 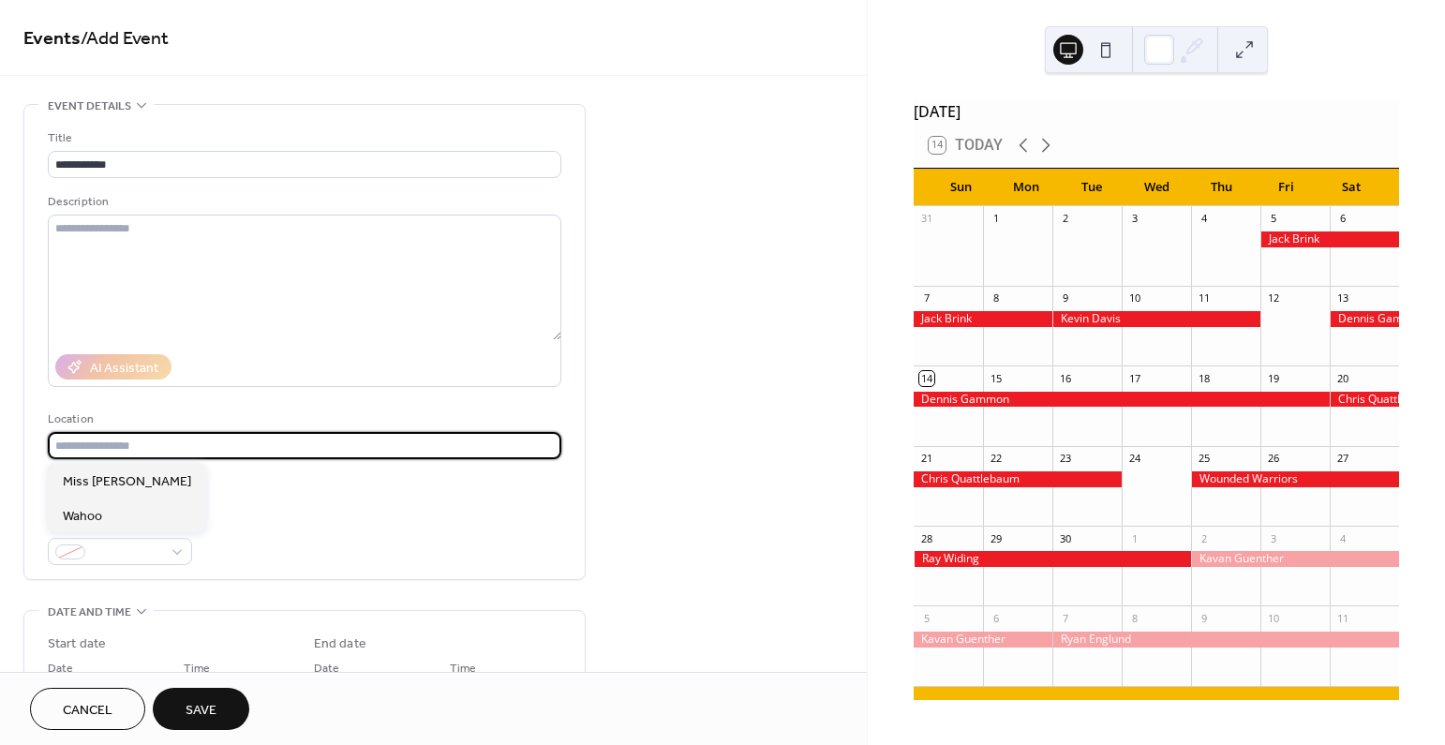 What do you see at coordinates (87, 710) in the screenshot?
I see `span: Cancel` at bounding box center [87, 710].